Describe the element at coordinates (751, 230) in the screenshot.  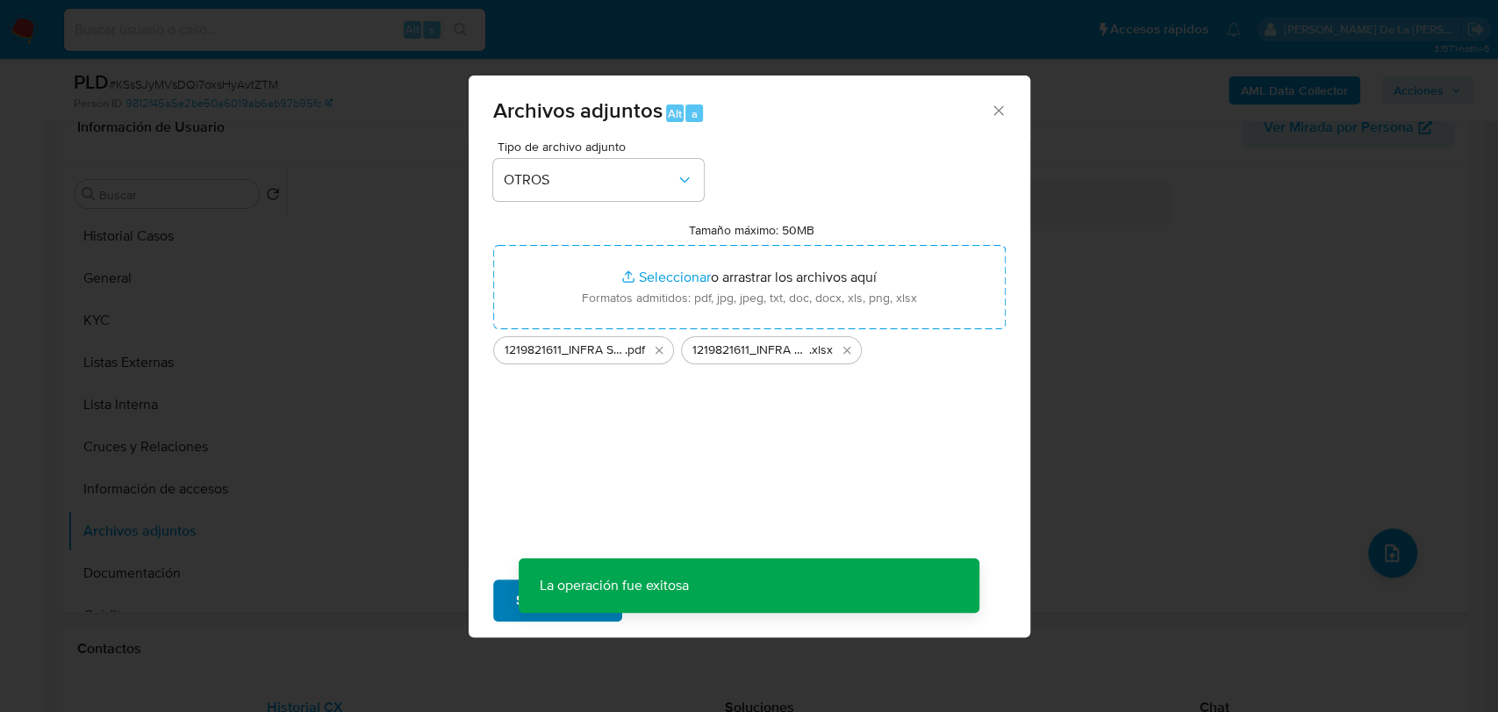
I see `label: Tamaño máximo: 50MB` at that location.